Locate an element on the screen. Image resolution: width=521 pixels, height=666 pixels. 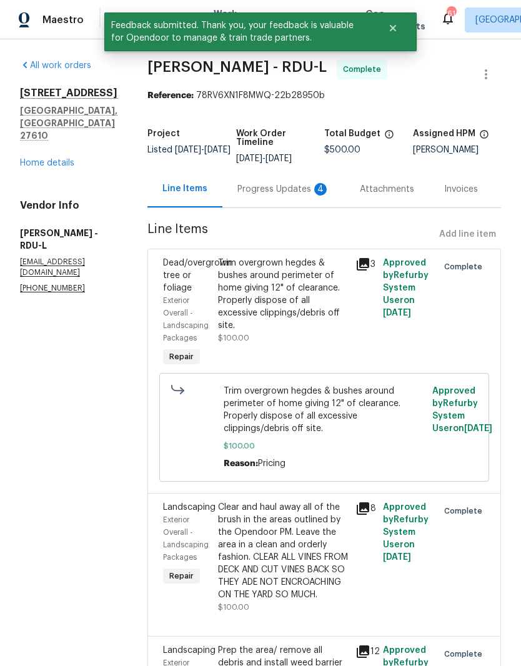
h5: Project is located at coordinates (164, 134).